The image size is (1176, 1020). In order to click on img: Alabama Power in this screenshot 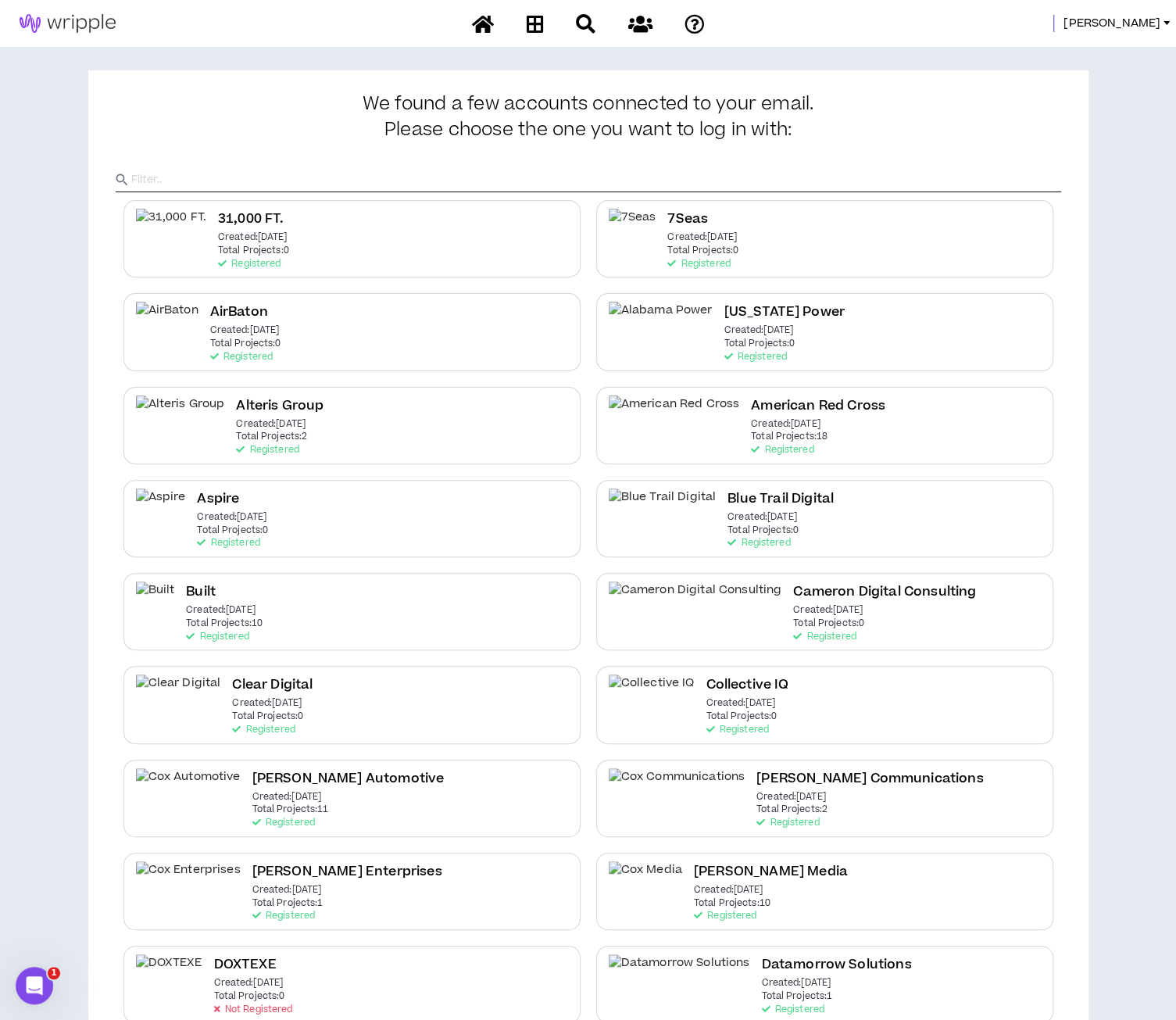, I will do `click(660, 319)`.